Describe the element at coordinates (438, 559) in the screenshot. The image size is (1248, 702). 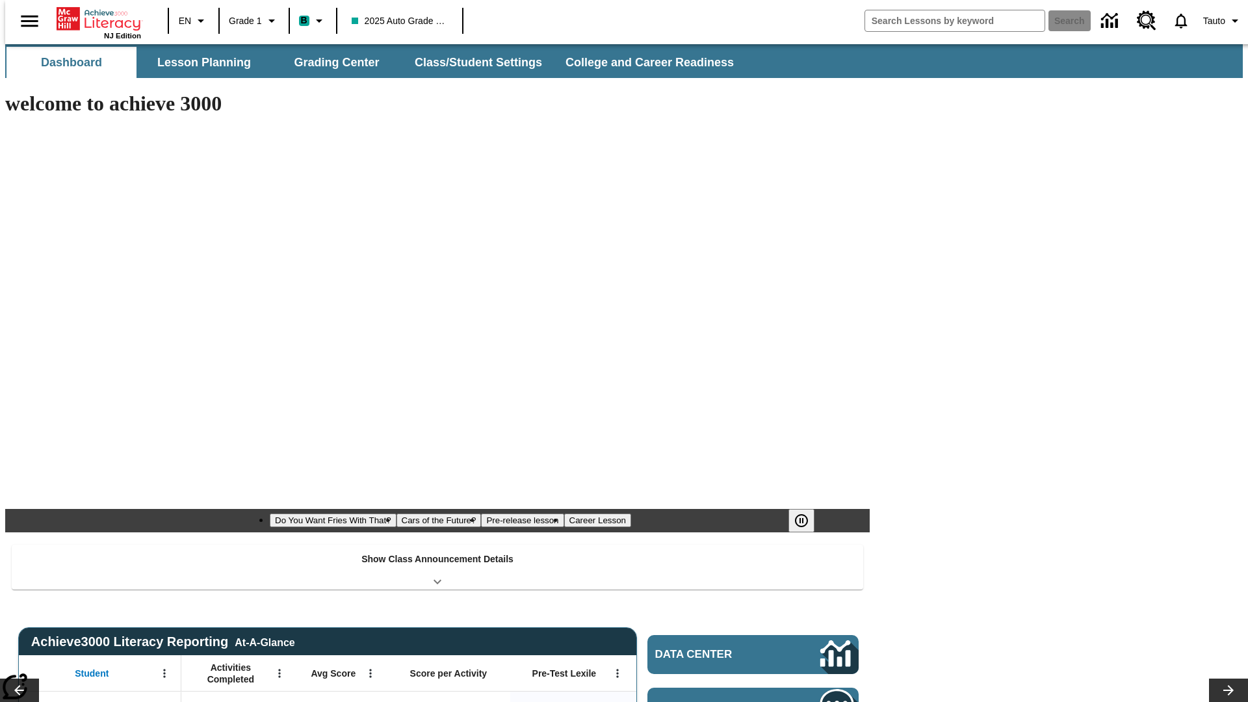
I see `p: Show Class Announcement Details` at that location.